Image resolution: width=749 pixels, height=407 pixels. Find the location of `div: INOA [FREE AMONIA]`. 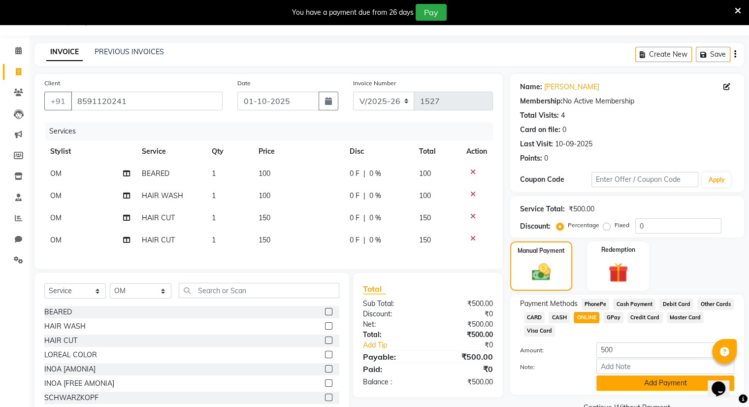

div: INOA [FREE AMONIA] is located at coordinates (79, 383).